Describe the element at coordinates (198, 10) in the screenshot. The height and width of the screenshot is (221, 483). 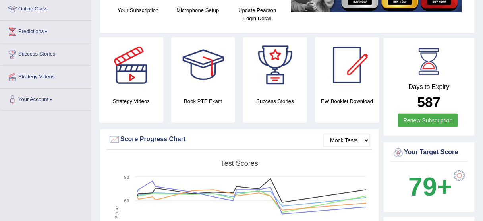
I see `h4: Microphone Setup` at that location.